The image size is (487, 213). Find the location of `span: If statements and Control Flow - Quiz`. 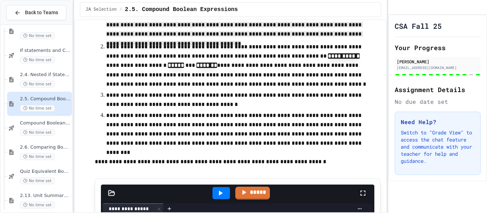

span: If statements and Control Flow - Quiz is located at coordinates (45, 51).